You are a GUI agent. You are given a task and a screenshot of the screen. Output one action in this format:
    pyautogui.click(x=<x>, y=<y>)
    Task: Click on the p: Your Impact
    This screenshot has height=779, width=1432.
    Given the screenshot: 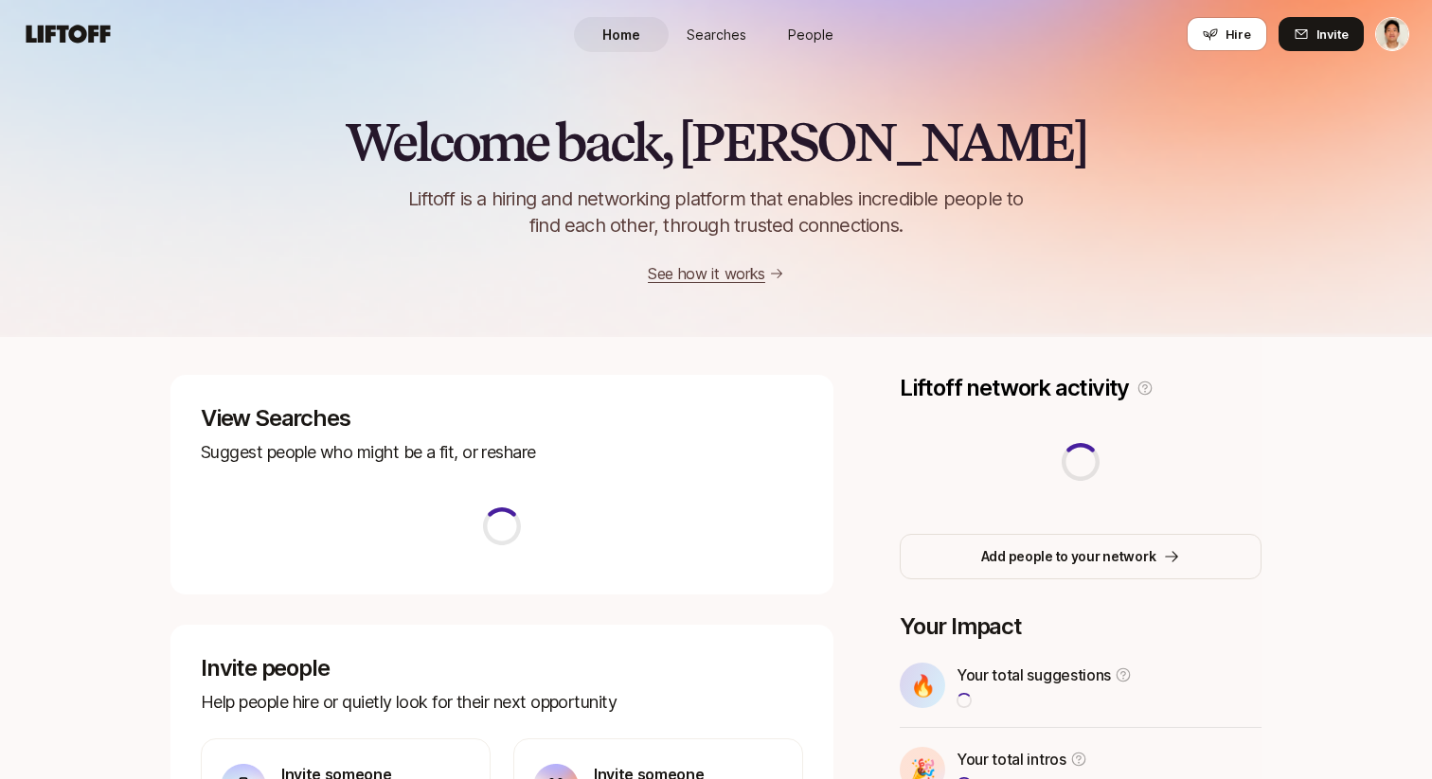 What is the action you would take?
    pyautogui.click(x=1080, y=627)
    